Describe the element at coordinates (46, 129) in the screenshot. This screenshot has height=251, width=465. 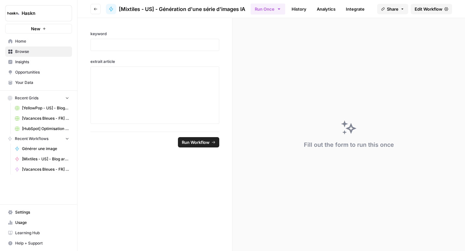
I see `span: [HubSpot] Optimisation - Articles de blog (V2) Grid` at that location.